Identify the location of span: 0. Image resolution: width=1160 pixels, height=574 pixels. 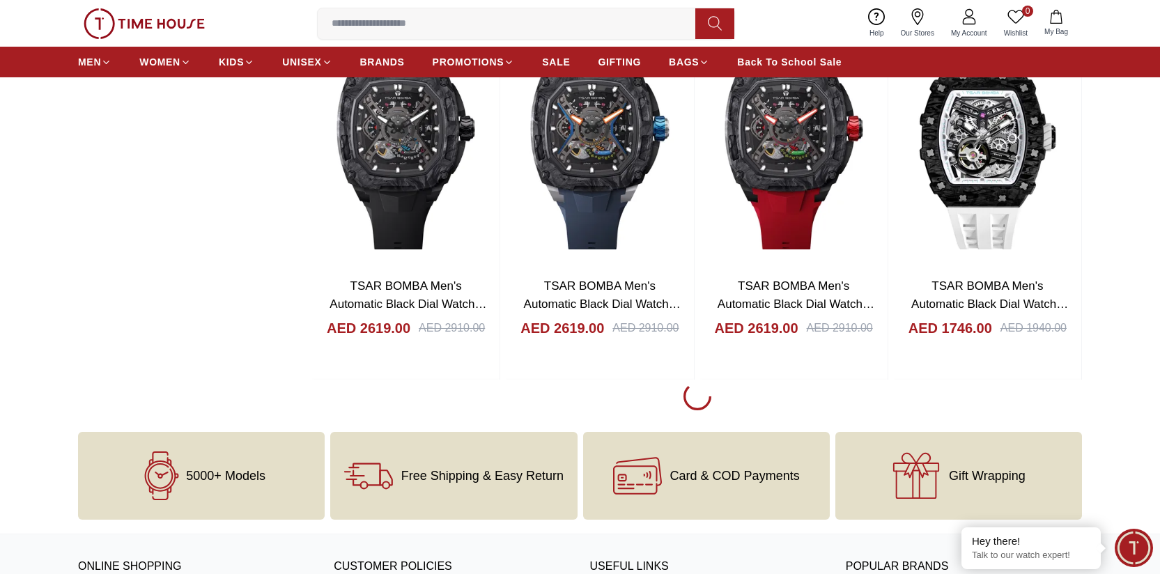
(1028, 11).